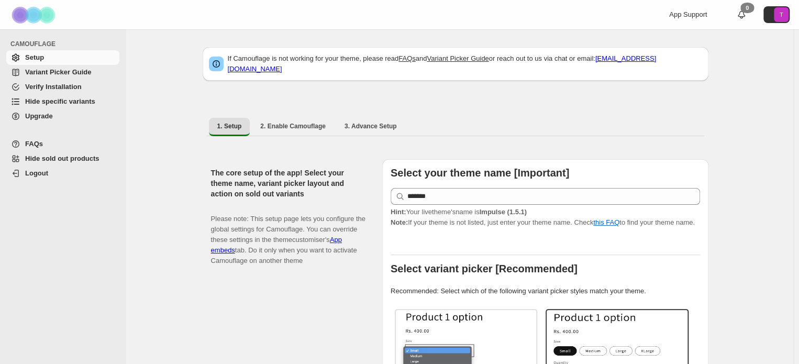 This screenshot has width=799, height=364. Describe the element at coordinates (741, 15) in the screenshot. I see `a: 0` at that location.